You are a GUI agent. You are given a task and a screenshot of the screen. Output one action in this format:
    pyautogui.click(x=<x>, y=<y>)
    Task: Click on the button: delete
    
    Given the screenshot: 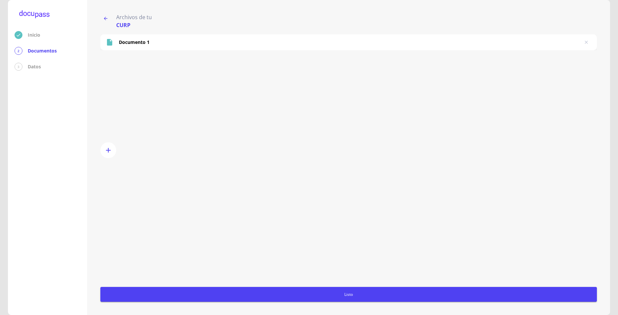 What is the action you would take?
    pyautogui.click(x=586, y=42)
    